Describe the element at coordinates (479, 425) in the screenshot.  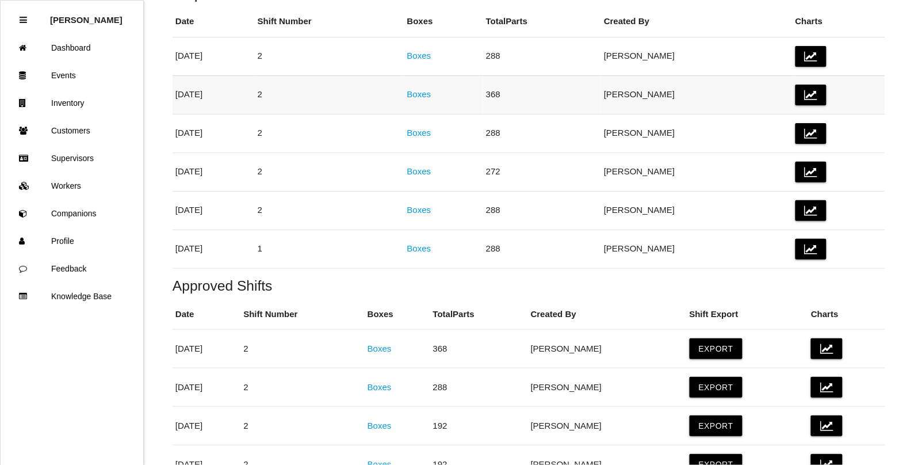
I see `td: 192` at that location.